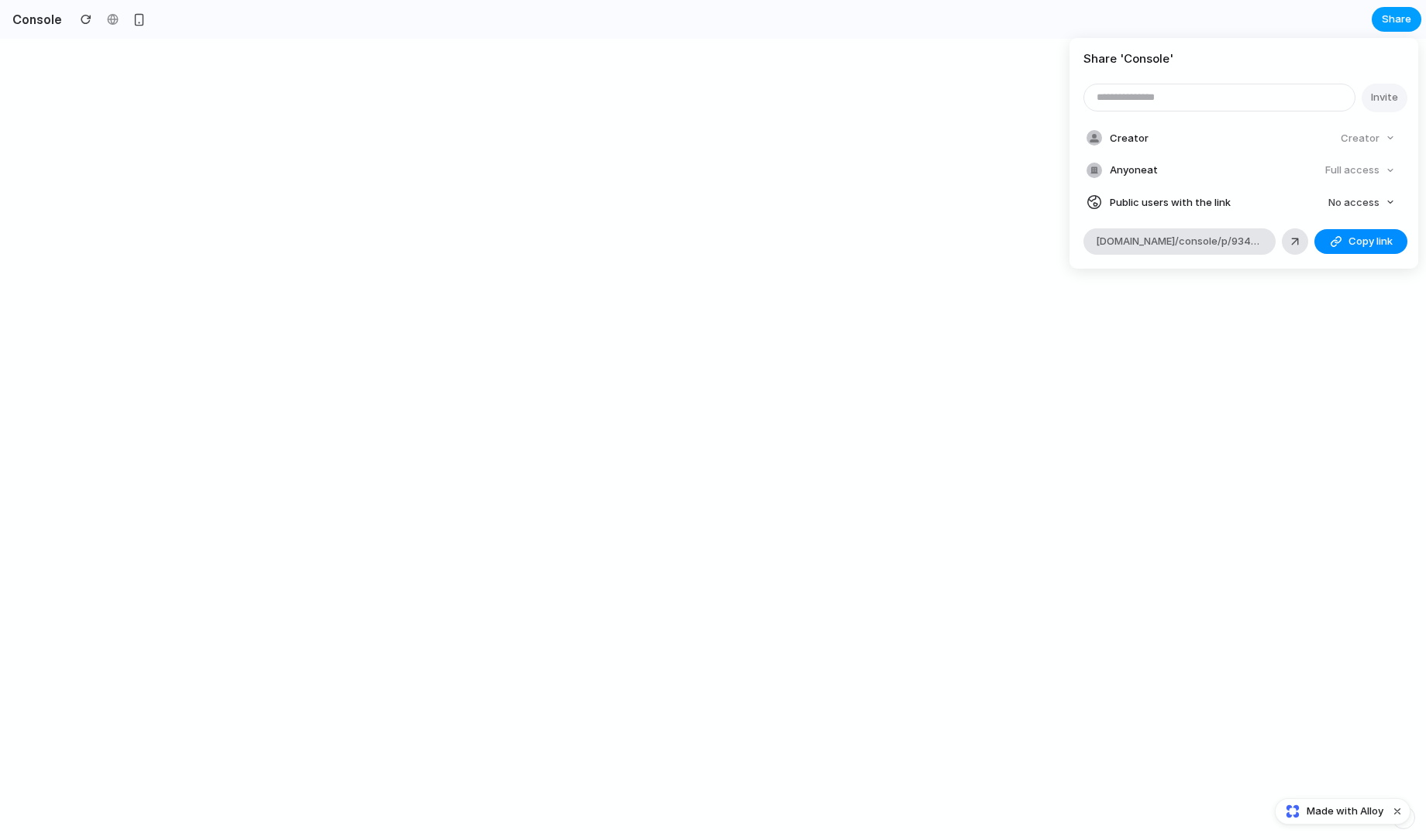  Describe the element at coordinates (1361, 203) in the screenshot. I see `button: No access` at that location.